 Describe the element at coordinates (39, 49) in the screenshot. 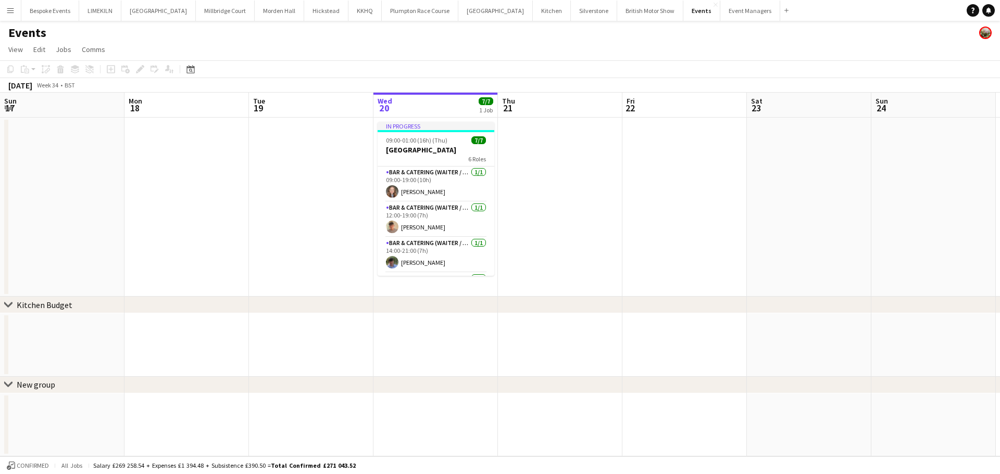

I see `a: Edit` at that location.